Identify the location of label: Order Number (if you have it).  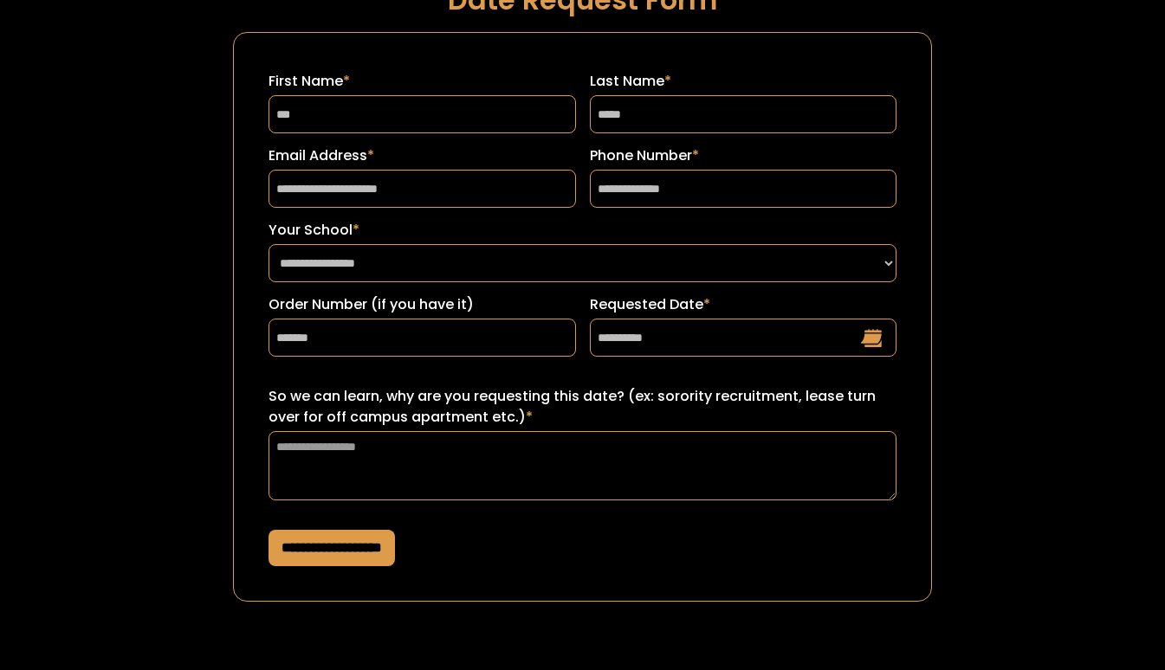
(422, 305).